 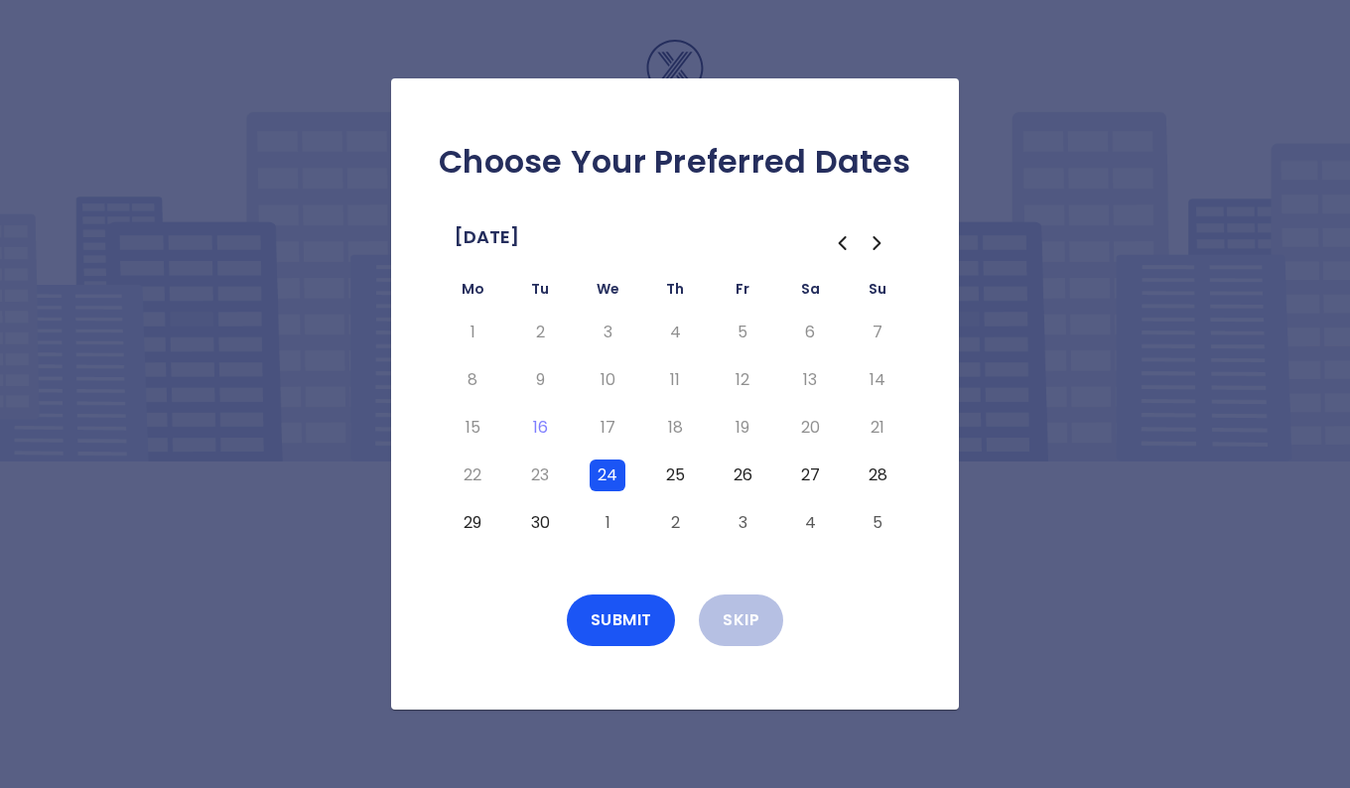 I want to click on button: Wednesday, September 10th, 2025, so click(x=607, y=380).